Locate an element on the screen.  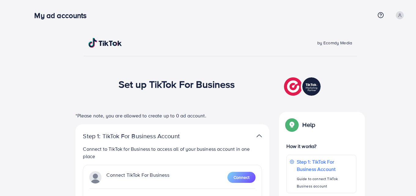
span: Connect is located at coordinates (241, 177).